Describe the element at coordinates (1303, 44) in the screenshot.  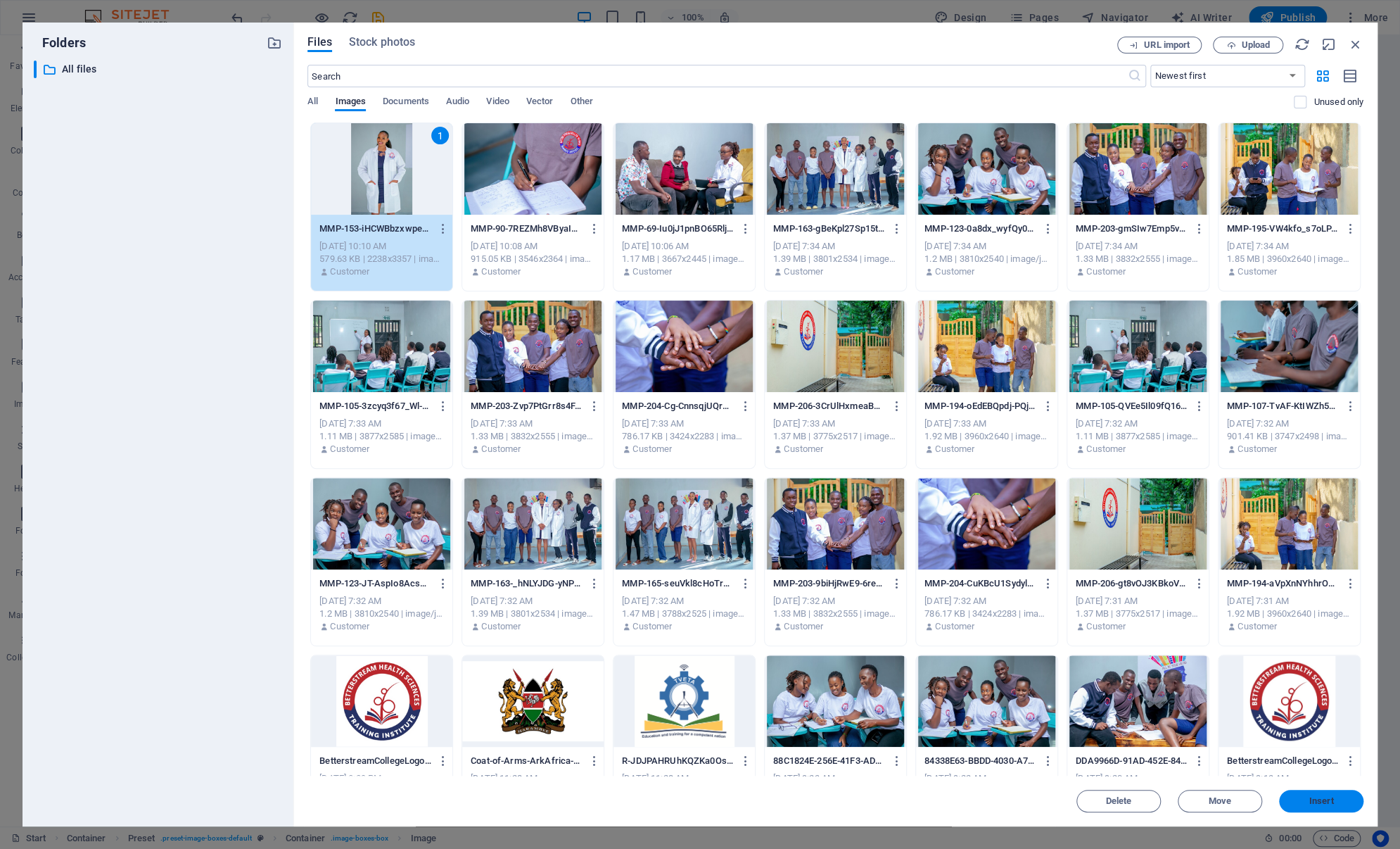
I see `i: Reload` at that location.